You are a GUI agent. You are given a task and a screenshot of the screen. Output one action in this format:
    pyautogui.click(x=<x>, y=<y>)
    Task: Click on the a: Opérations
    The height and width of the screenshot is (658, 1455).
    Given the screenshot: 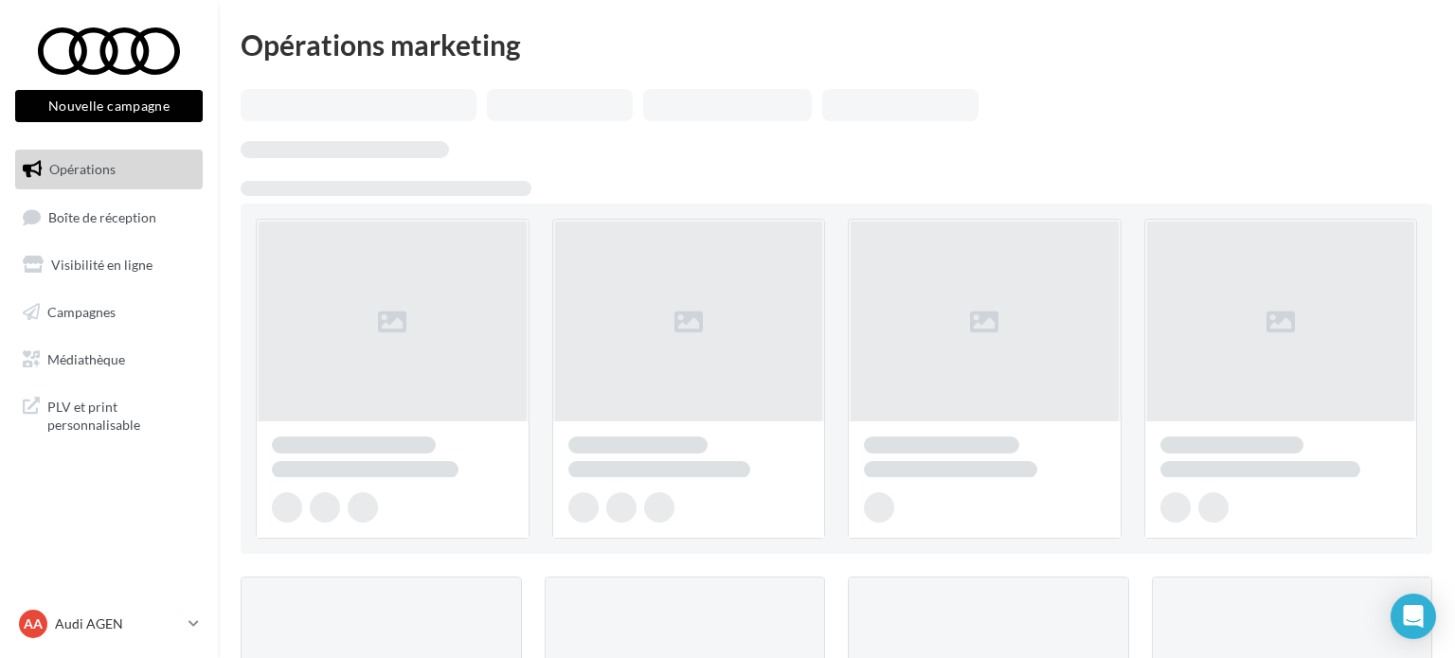 What is the action you would take?
    pyautogui.click(x=109, y=170)
    